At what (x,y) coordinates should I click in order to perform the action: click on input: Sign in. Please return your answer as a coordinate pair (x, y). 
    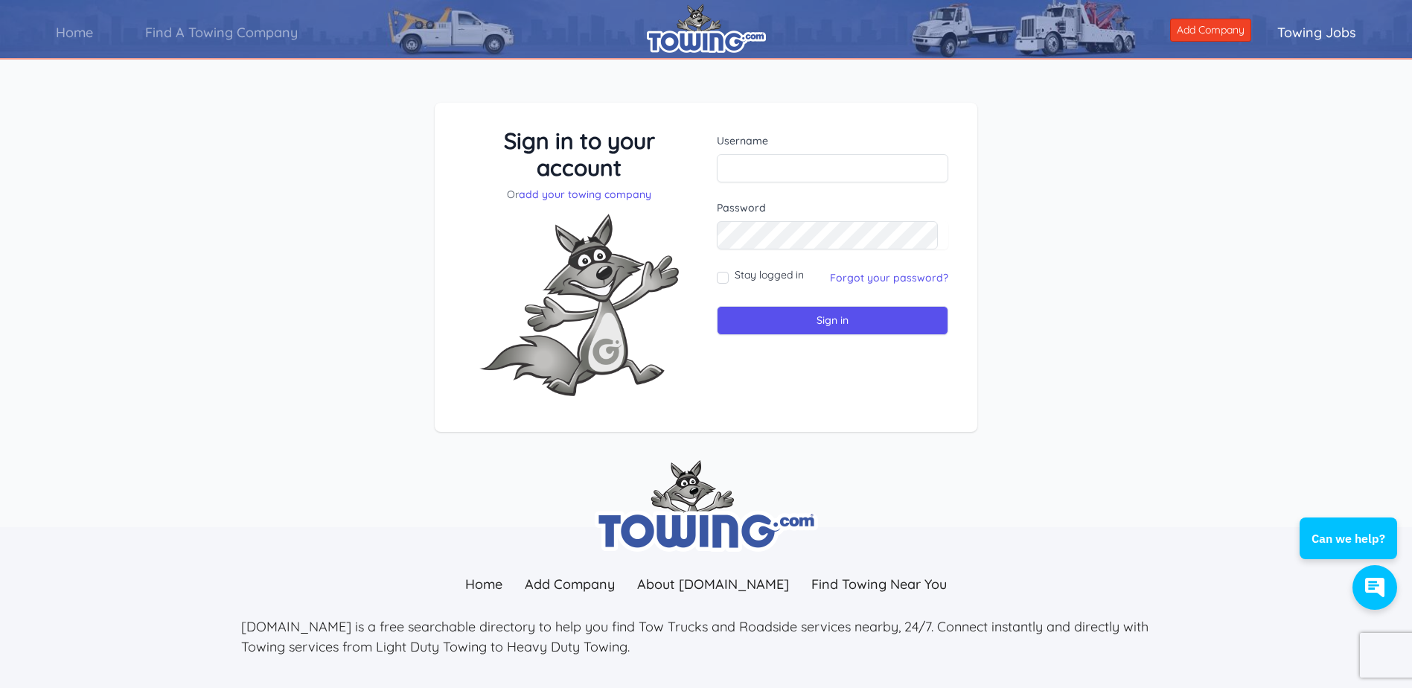
    Looking at the image, I should click on (832, 320).